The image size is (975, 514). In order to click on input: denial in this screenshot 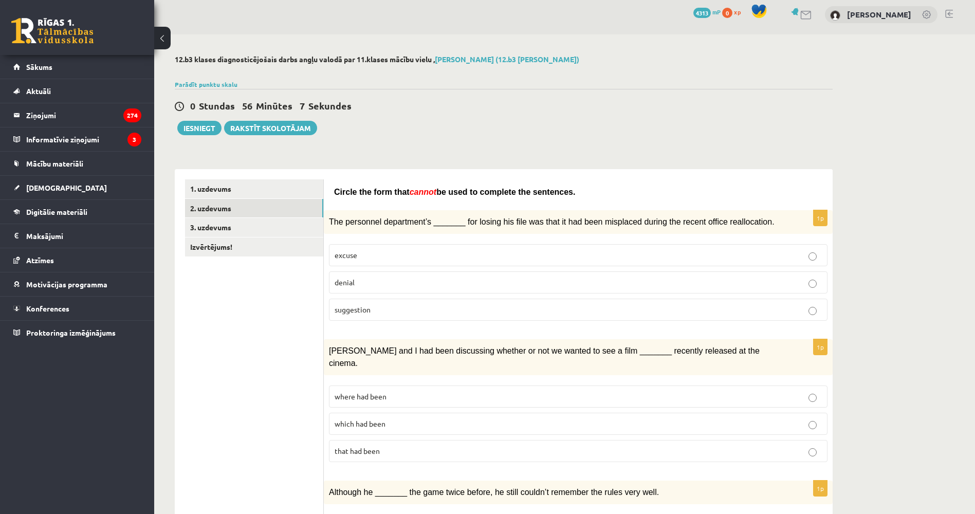, I will do `click(813, 284)`.